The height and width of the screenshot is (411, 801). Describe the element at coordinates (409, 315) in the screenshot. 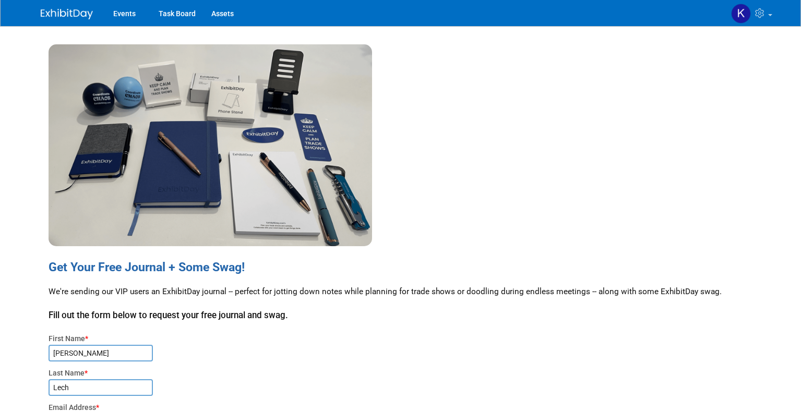

I see `div: Fill out the form below to request your free journal and swag.` at that location.